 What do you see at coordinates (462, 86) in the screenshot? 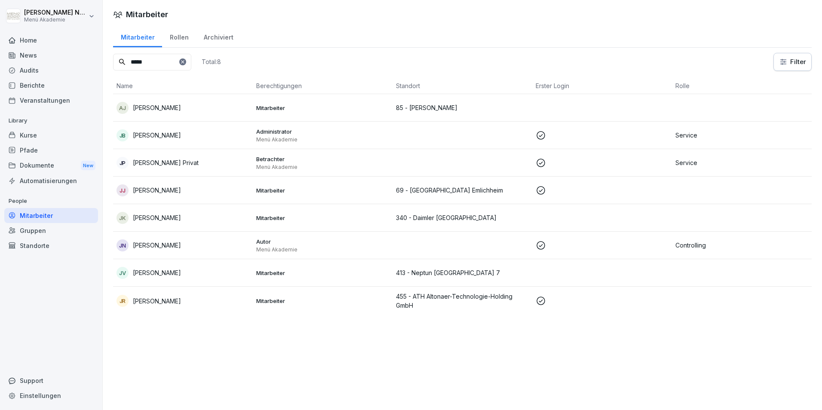
I see `th: Standort` at bounding box center [462, 86].